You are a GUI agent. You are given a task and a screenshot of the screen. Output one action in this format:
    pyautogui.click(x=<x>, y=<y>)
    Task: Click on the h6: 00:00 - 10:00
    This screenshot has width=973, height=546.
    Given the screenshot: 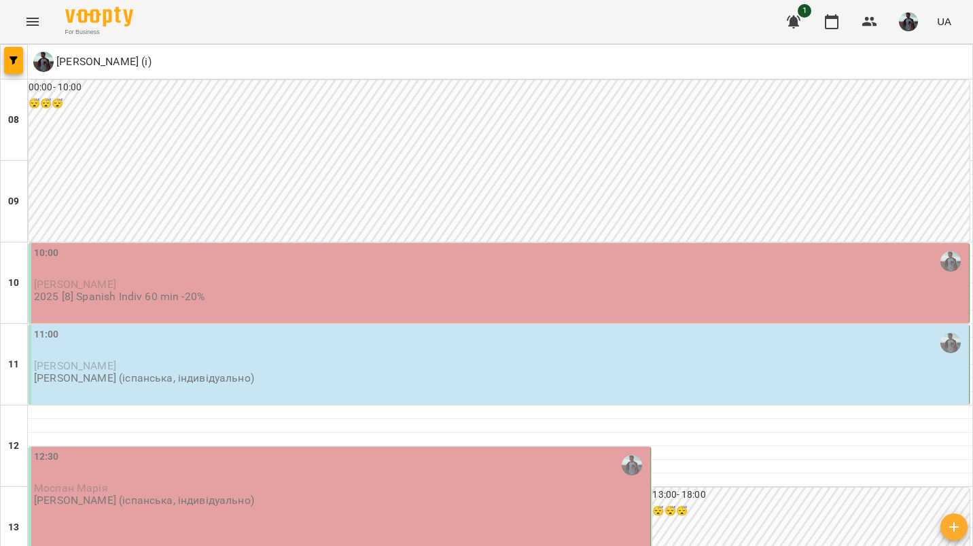 What is the action you would take?
    pyautogui.click(x=499, y=88)
    